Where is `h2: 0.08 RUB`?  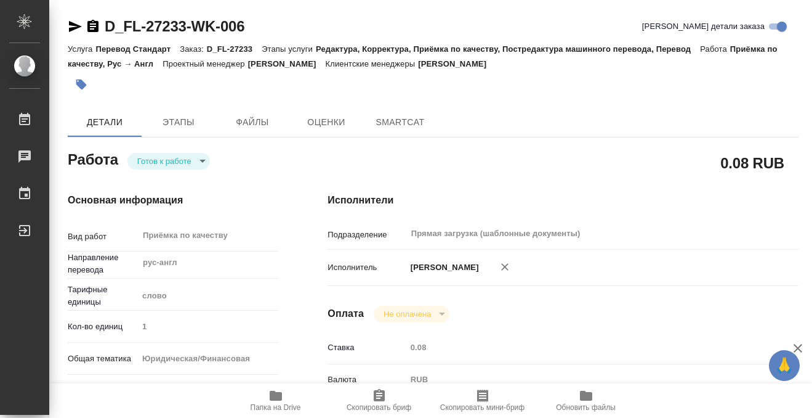 h2: 0.08 RUB is located at coordinates (753, 163).